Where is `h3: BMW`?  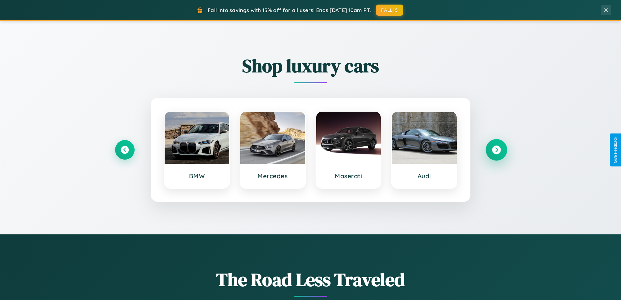 h3: BMW is located at coordinates (197, 176).